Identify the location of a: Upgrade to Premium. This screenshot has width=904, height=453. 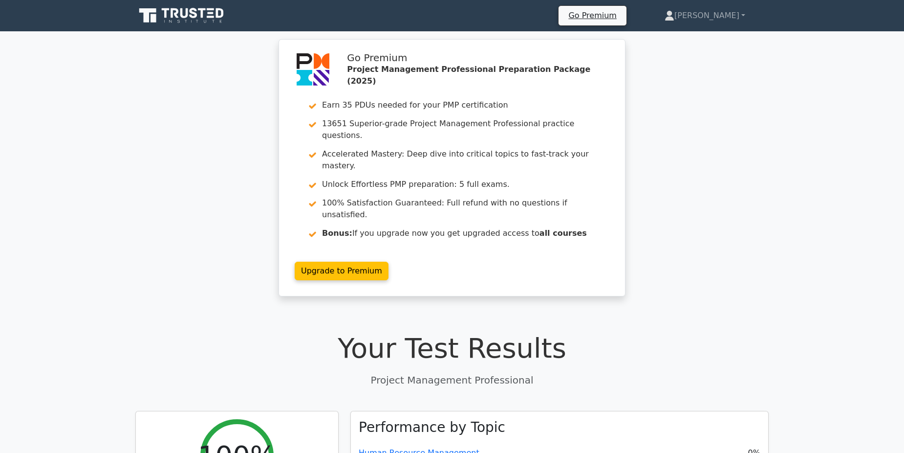
(342, 271).